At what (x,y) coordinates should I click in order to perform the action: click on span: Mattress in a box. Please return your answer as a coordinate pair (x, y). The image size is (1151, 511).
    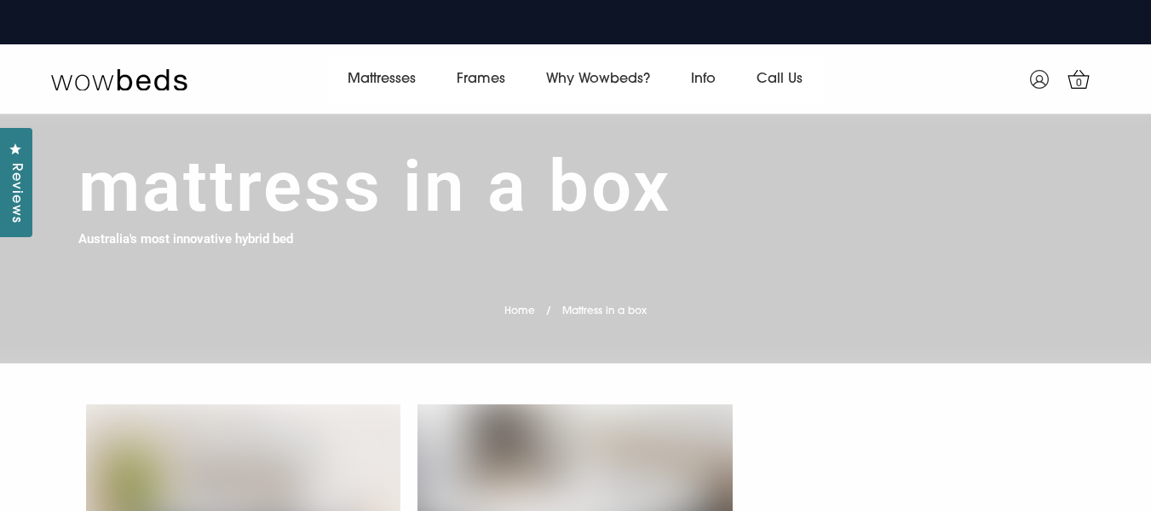
    Looking at the image, I should click on (604, 311).